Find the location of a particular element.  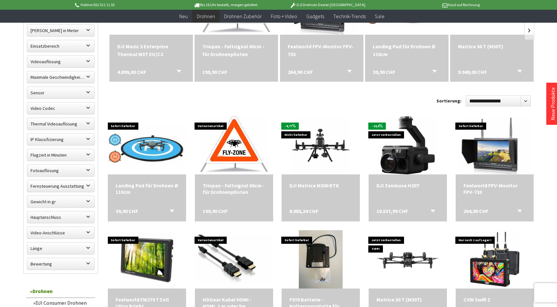

img: Triopan - Faltsignal 60cm - für Drohnenpiloten is located at coordinates (234, 145).